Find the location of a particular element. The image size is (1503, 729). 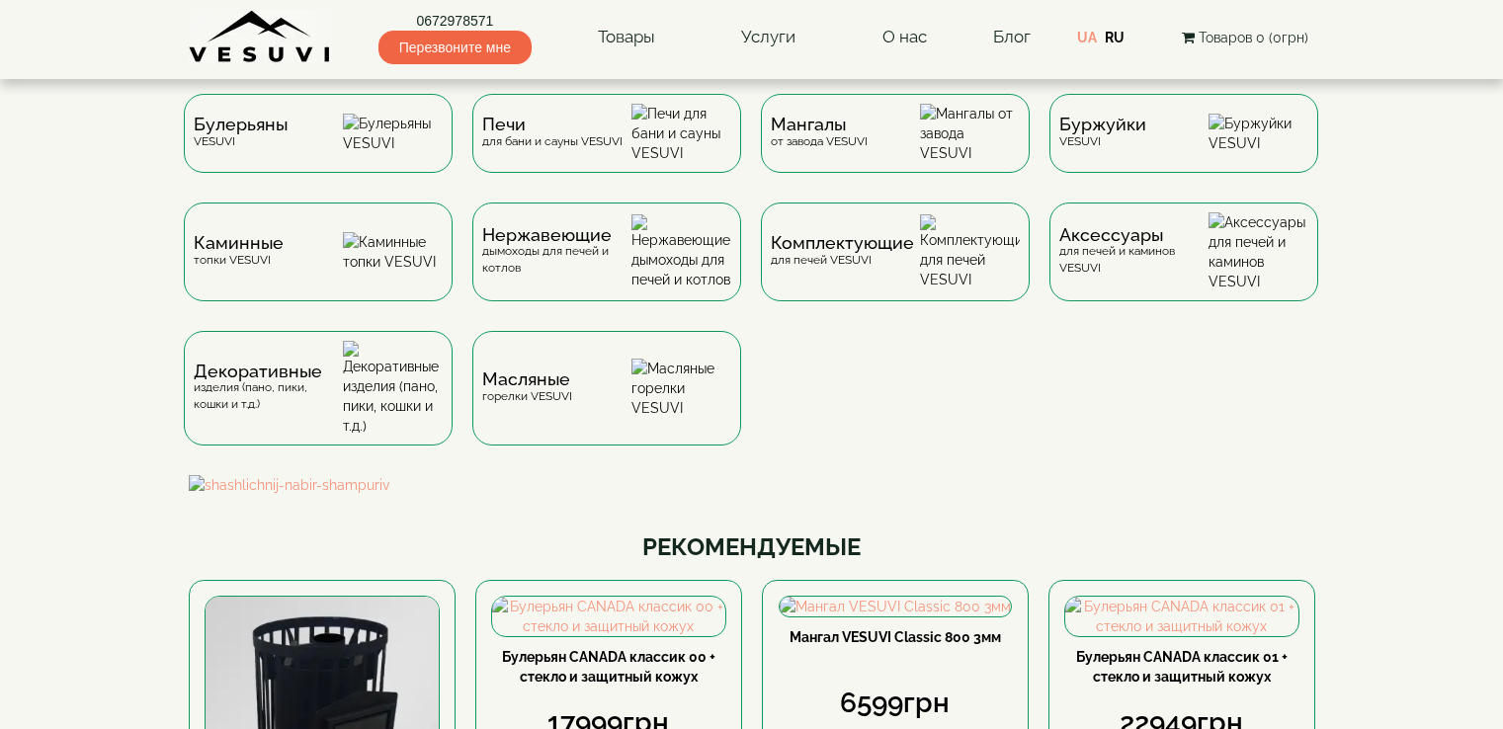

a: Декоративныеизделия (пано, пики, кошки и т.д.) Декоративные изделия (пано, пики, кошки и т.д.) is located at coordinates (318, 403).